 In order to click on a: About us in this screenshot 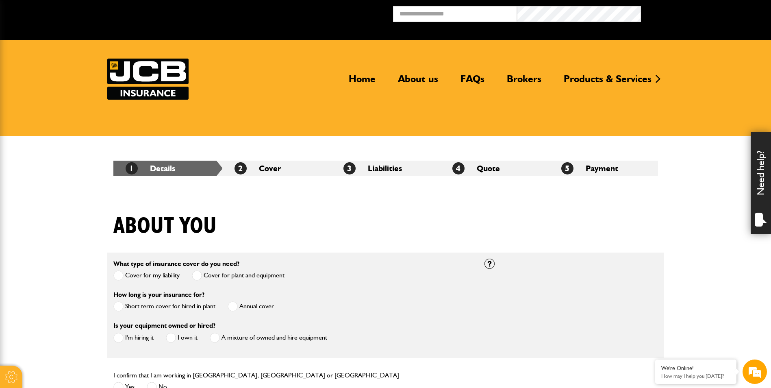, I will do `click(418, 82)`.